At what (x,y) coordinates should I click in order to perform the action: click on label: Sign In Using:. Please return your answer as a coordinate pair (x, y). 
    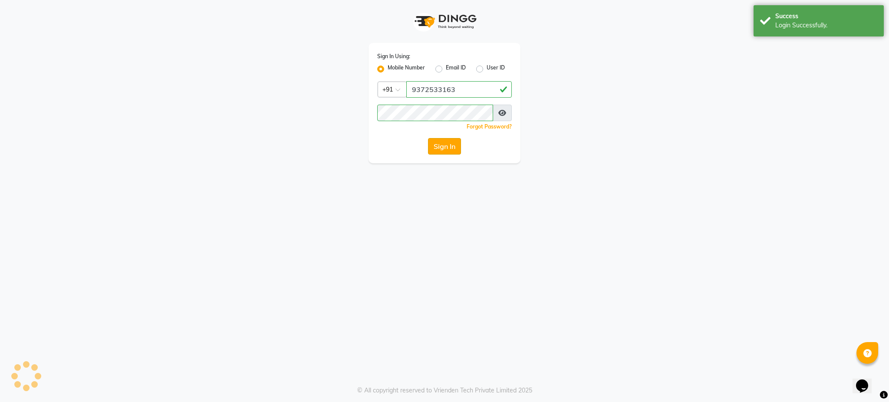
    Looking at the image, I should click on (394, 56).